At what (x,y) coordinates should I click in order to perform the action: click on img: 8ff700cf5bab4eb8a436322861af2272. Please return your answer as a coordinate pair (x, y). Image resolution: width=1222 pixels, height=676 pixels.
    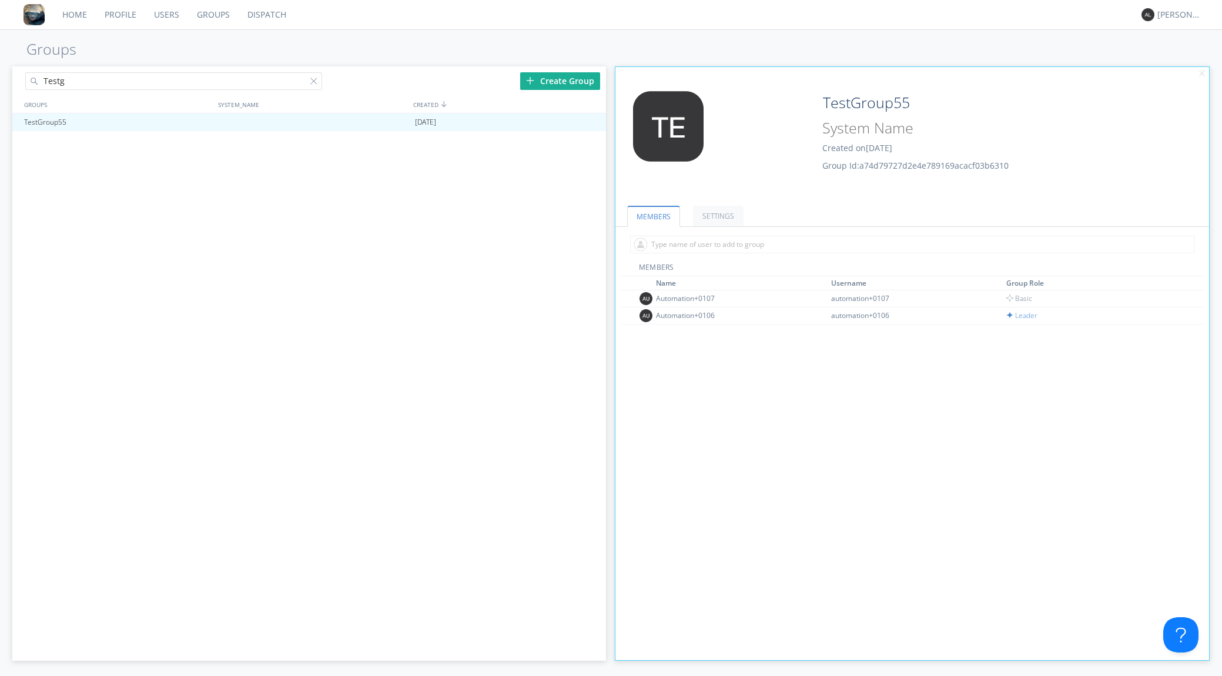
    Looking at the image, I should click on (34, 15).